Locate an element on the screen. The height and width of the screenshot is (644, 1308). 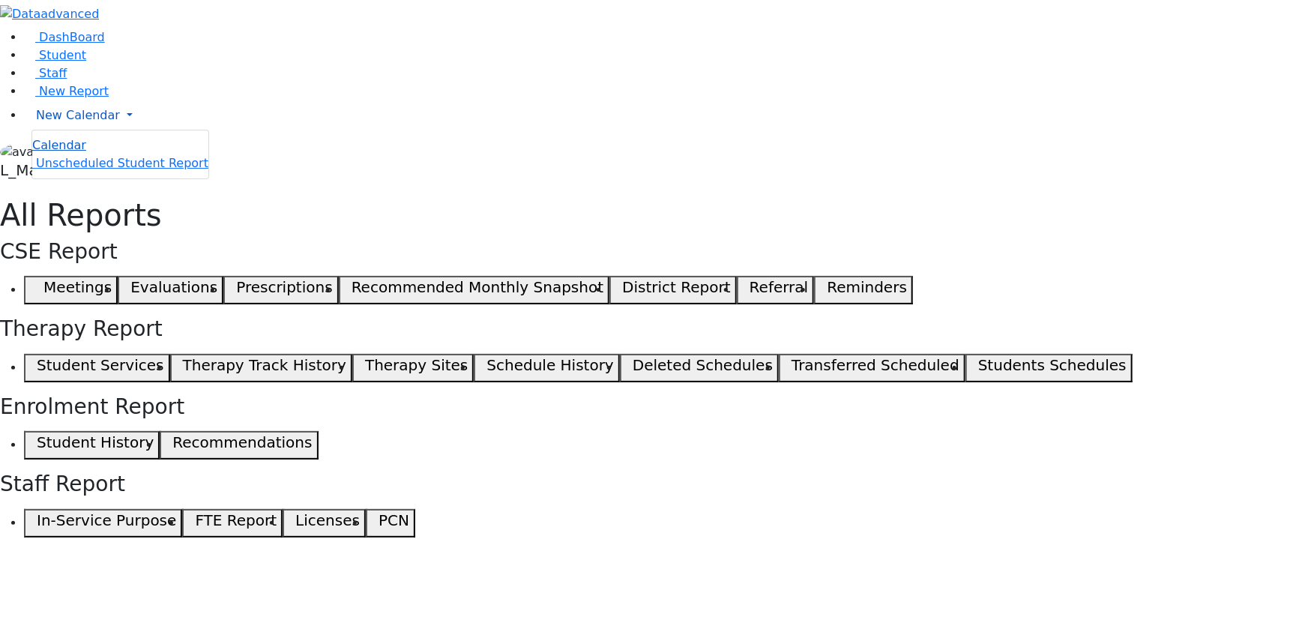
button: Students Schedules is located at coordinates (1049, 368).